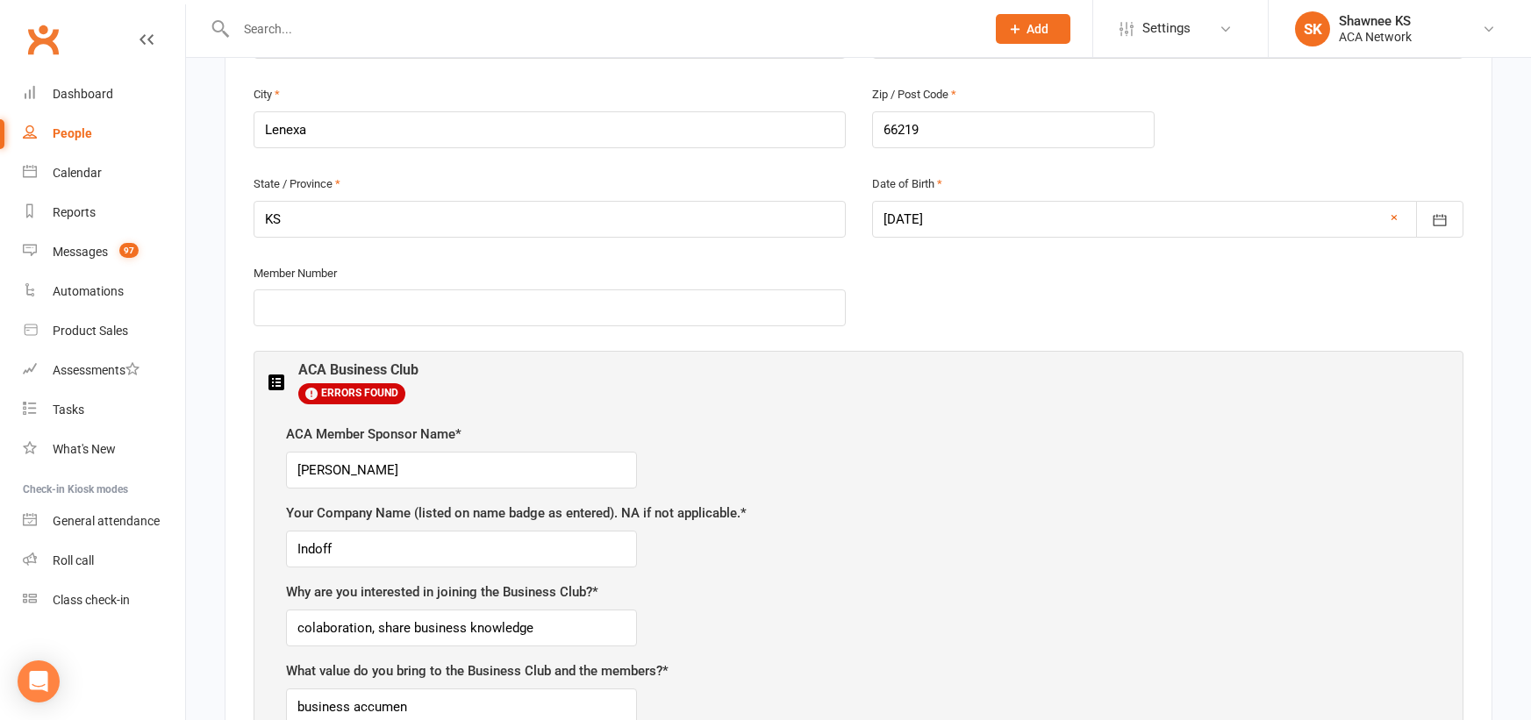 This screenshot has width=1531, height=720. I want to click on label: City, so click(267, 95).